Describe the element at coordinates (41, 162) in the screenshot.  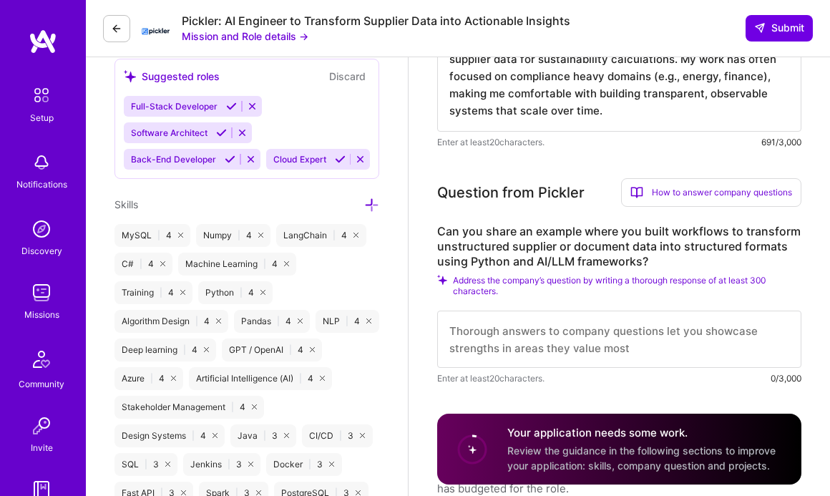
I see `img: bell` at that location.